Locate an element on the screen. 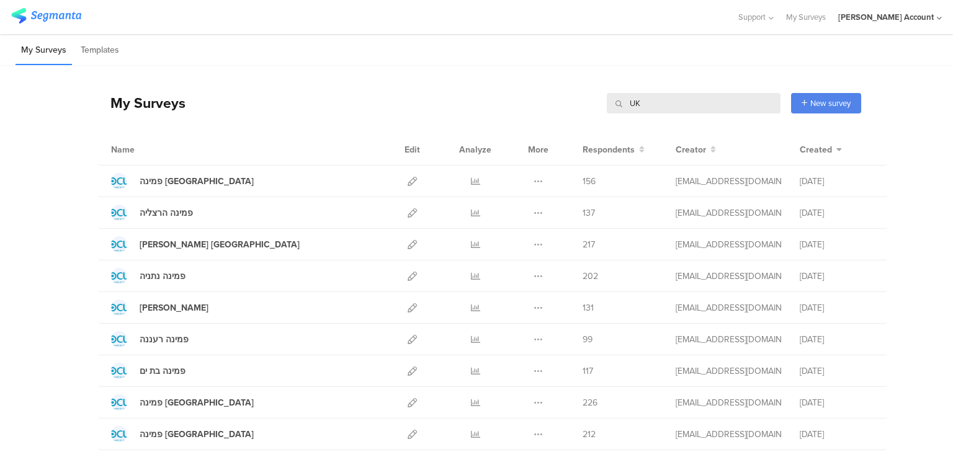  span: New survey is located at coordinates (830, 103).